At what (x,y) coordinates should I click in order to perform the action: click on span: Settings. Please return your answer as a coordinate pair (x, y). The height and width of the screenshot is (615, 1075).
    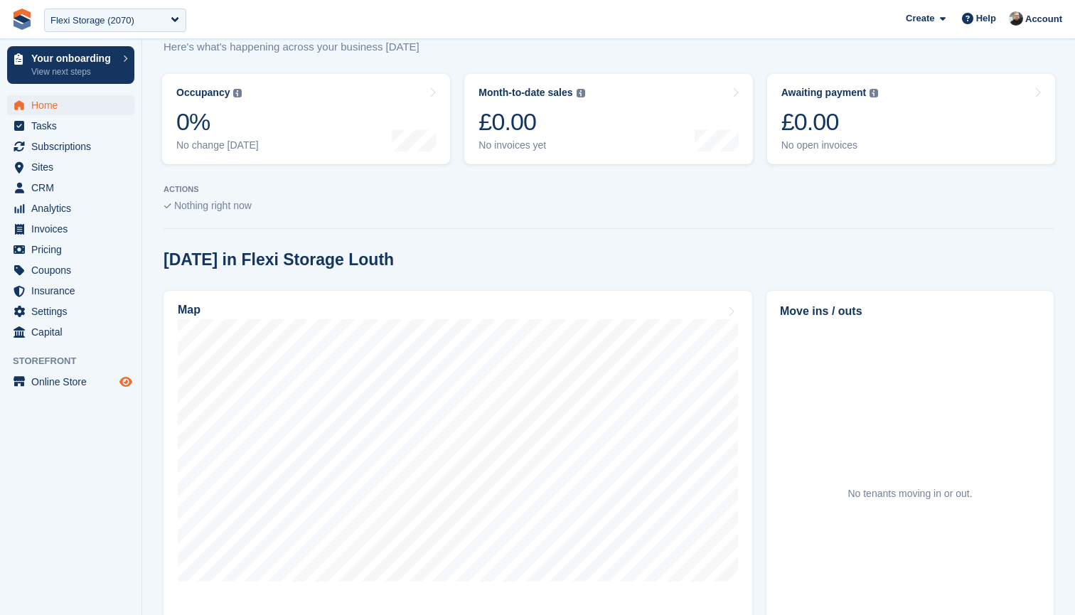
    Looking at the image, I should click on (74, 311).